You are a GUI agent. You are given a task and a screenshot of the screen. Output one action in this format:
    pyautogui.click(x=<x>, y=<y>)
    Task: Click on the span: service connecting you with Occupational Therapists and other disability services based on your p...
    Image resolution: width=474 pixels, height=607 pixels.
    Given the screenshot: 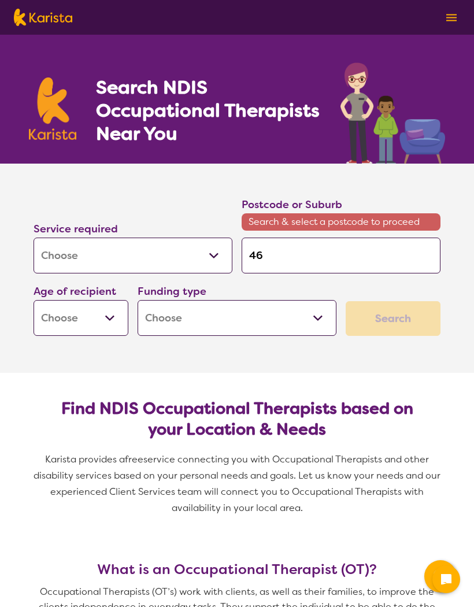 What is the action you would take?
    pyautogui.click(x=238, y=483)
    